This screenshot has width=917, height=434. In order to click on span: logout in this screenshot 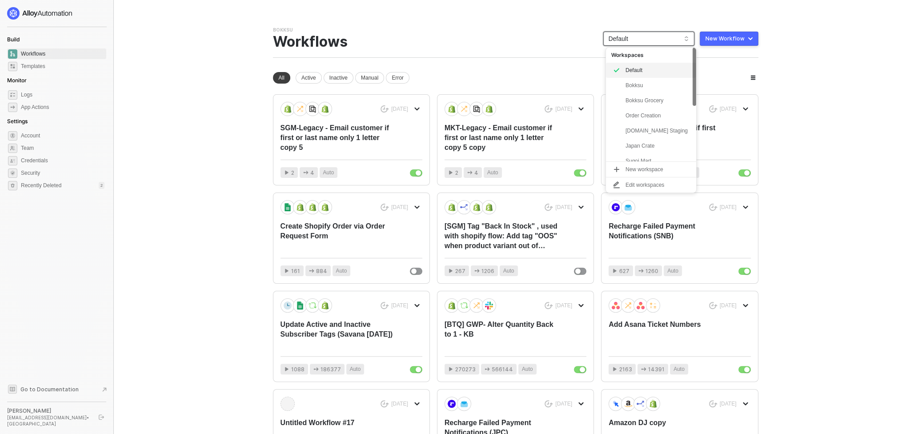, I will do `click(101, 417)`.